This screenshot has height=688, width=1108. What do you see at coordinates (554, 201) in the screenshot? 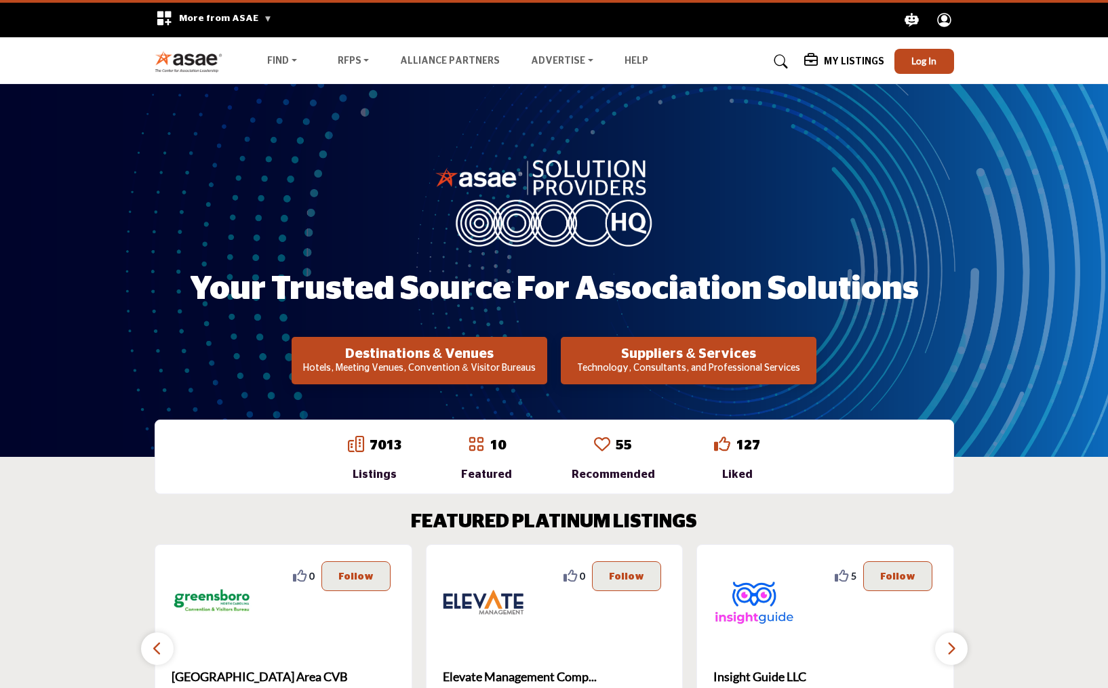
I see `img: image` at bounding box center [554, 201].